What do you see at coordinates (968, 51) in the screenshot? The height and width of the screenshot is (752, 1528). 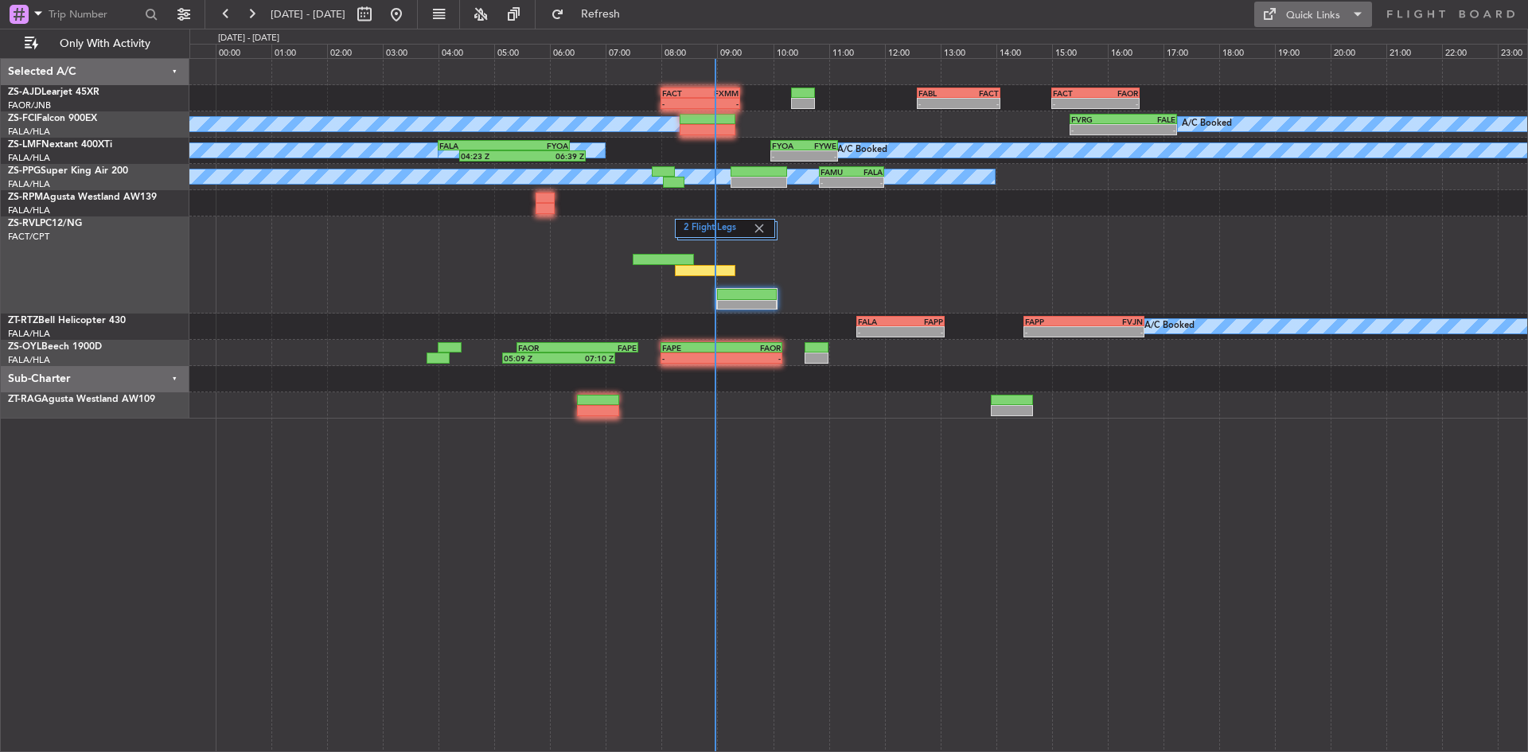 I see `div: 13:00` at bounding box center [968, 51].